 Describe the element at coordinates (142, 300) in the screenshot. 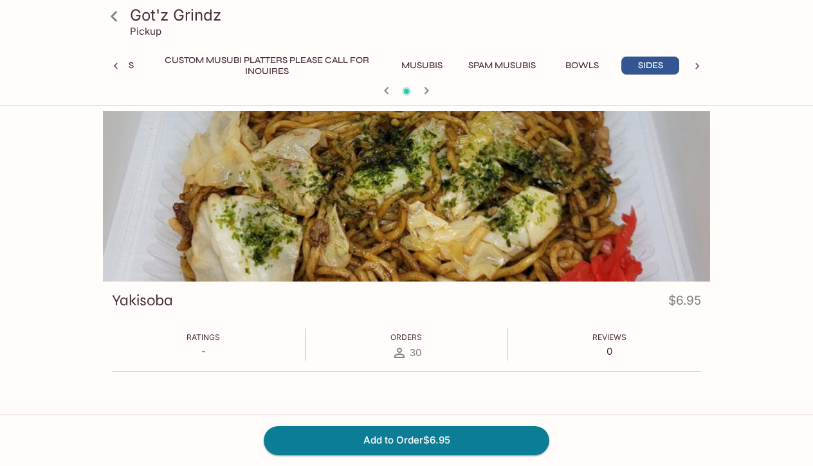

I see `h3: Yakisoba` at that location.